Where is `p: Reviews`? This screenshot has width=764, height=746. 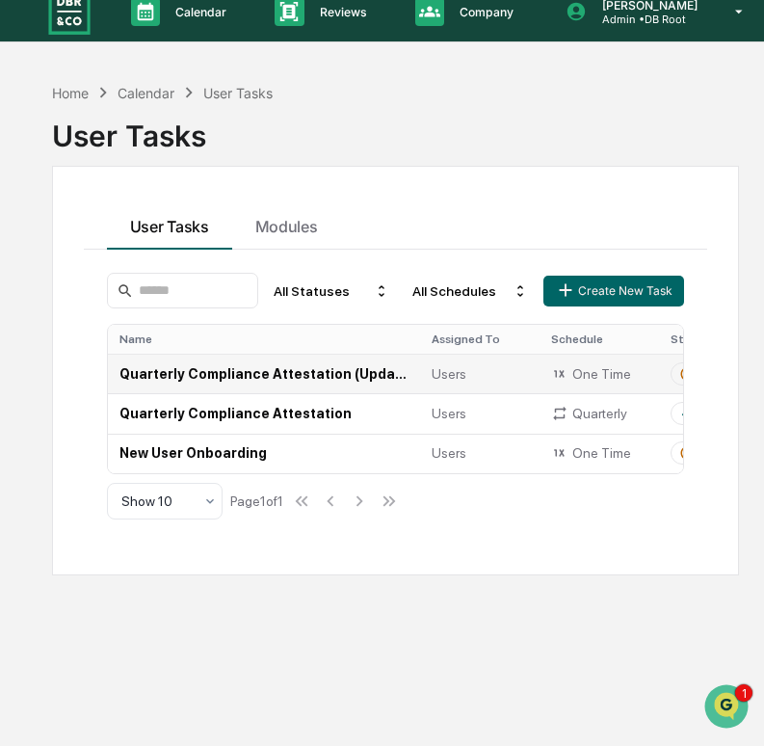
p: Reviews is located at coordinates (340, 12).